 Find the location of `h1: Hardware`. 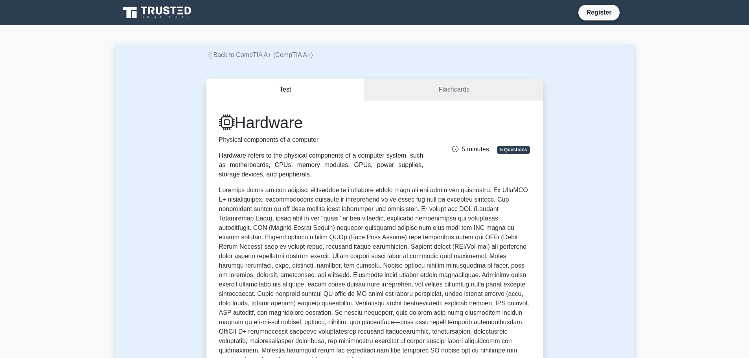

h1: Hardware is located at coordinates (321, 123).